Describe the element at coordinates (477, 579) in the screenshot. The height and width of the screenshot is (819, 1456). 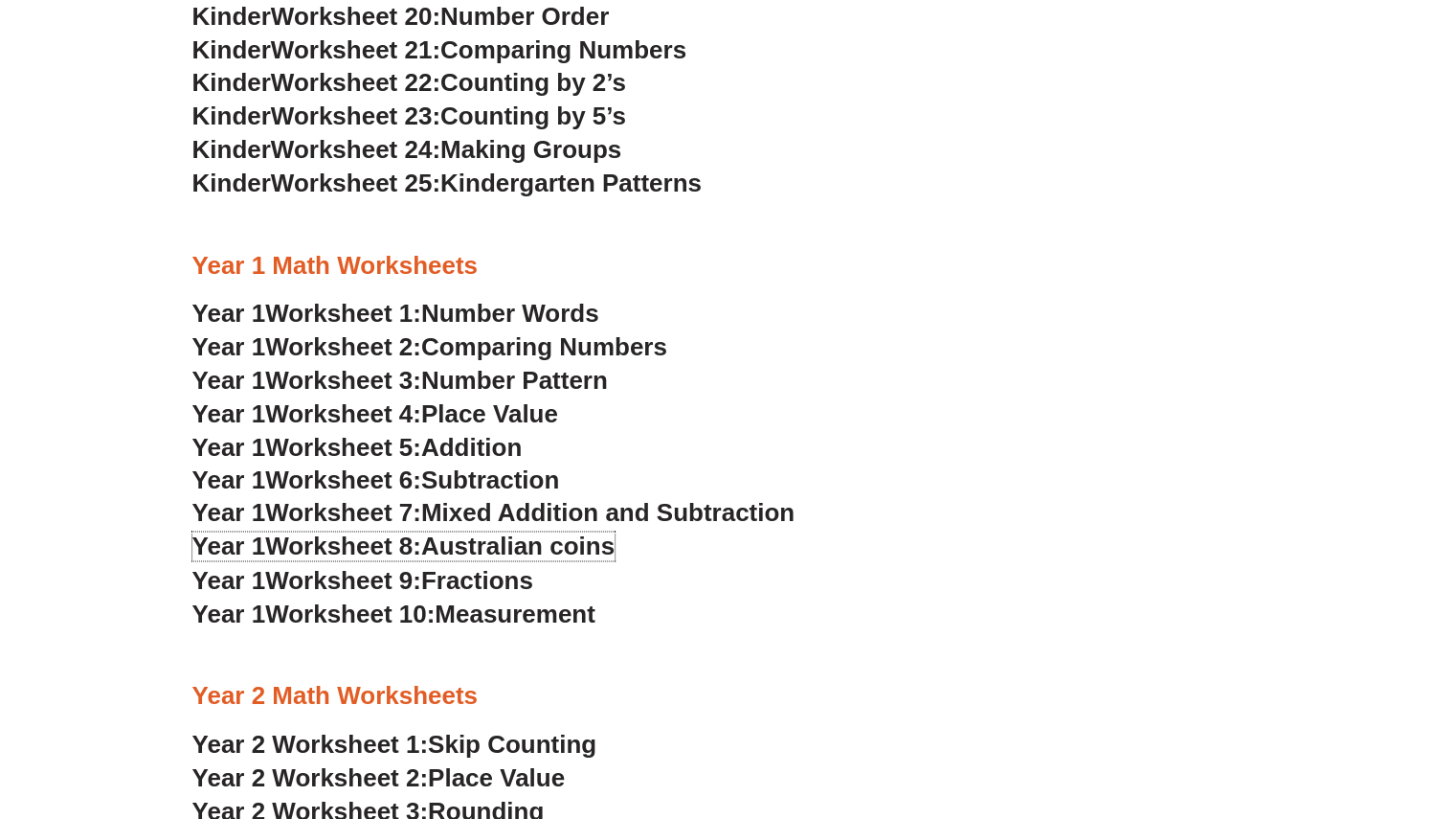
I see `span: Fractions` at that location.